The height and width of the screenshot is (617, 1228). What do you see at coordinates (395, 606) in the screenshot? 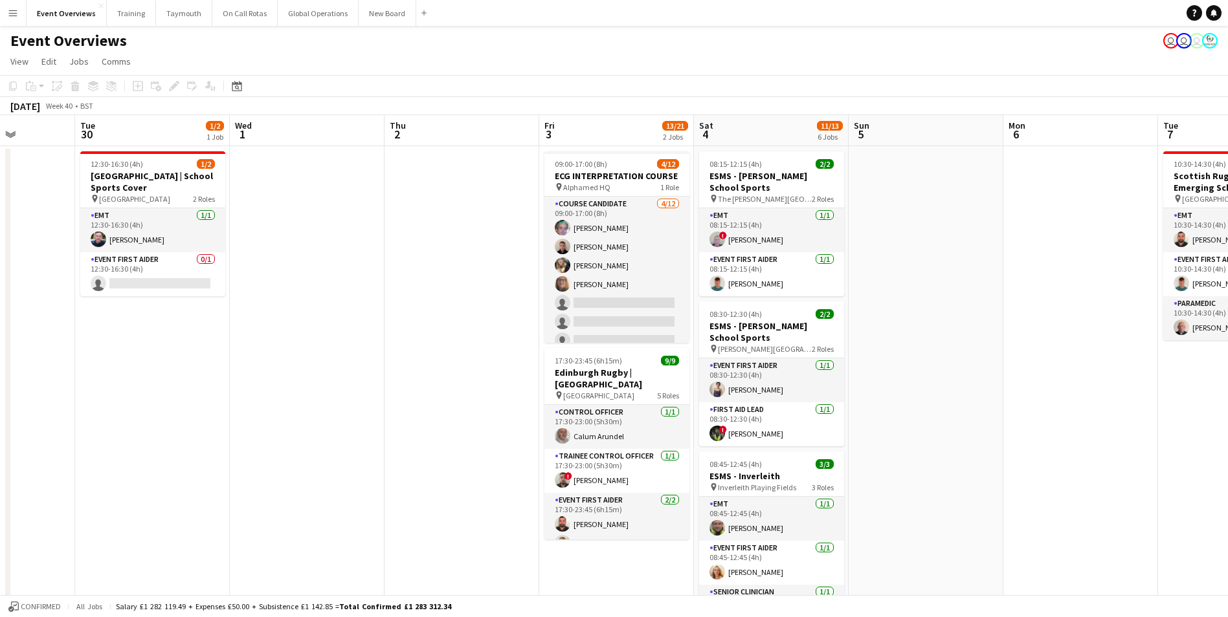
I see `span: Total Confirmed £1 283 312.34` at bounding box center [395, 606].